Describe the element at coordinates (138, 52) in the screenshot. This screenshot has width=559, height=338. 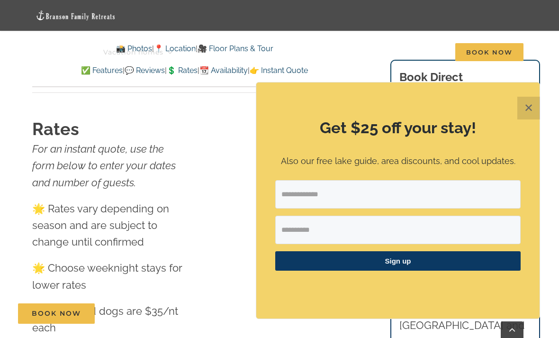
I see `a: Vacation homes` at that location.